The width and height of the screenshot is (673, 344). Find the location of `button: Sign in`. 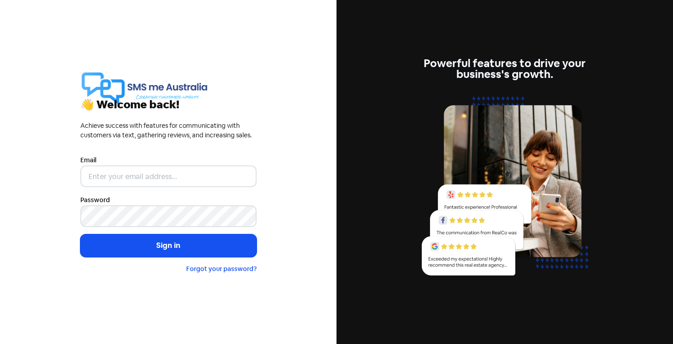

button: Sign in is located at coordinates (168, 246).